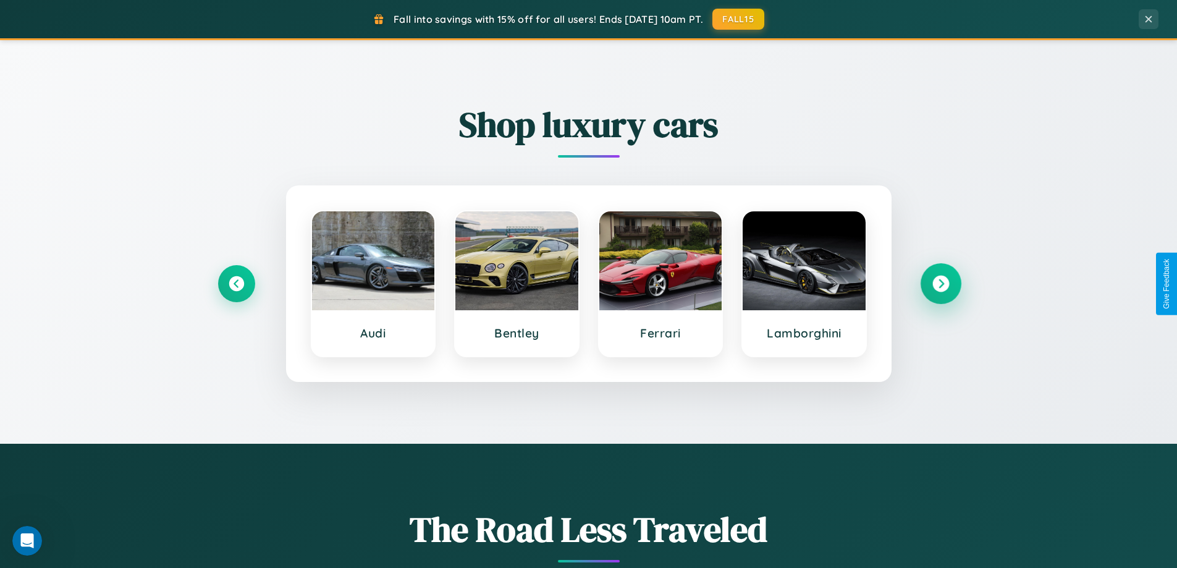  I want to click on h3: Lamborghini, so click(804, 333).